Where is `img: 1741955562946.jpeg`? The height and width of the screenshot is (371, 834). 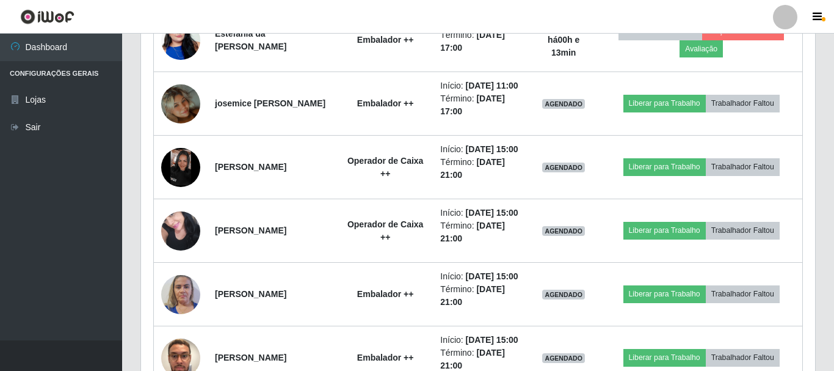
img: 1741955562946.jpeg is located at coordinates (181, 104).